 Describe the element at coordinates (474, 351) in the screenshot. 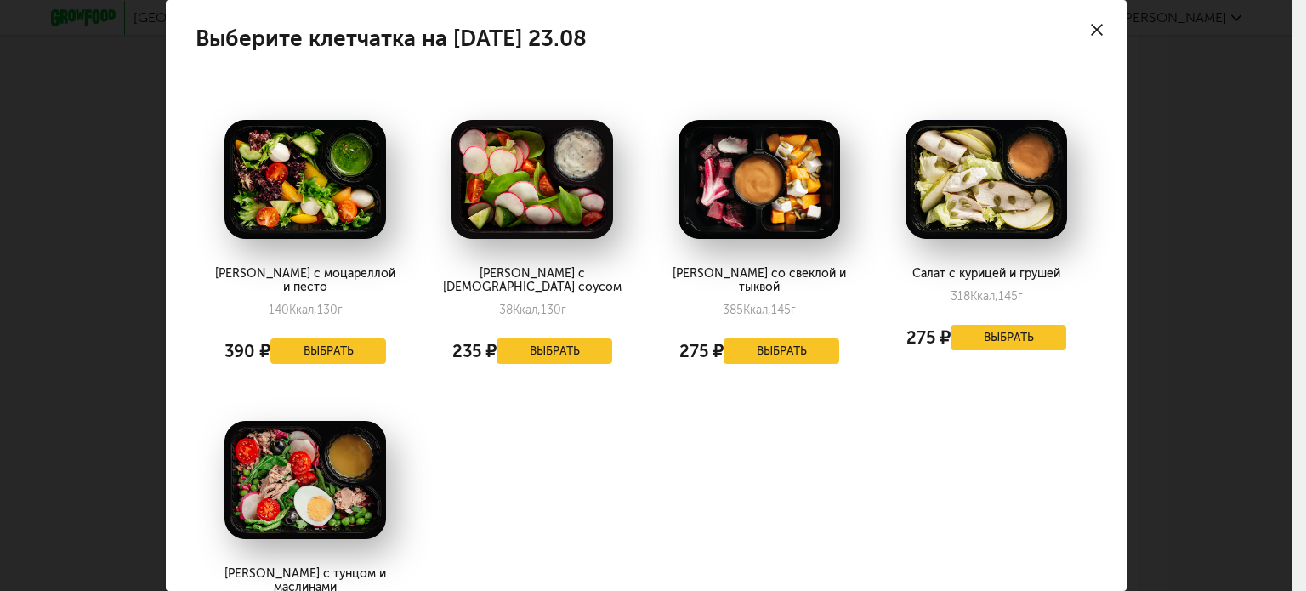

I see `div: 235 ₽` at that location.